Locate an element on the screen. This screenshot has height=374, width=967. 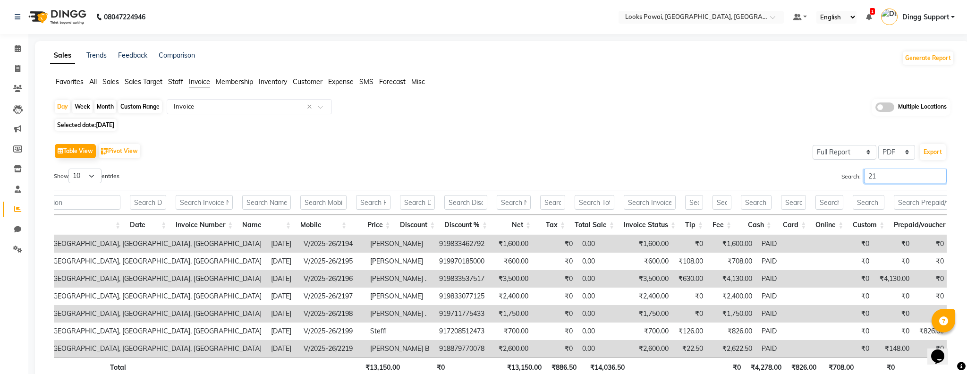
input: Search Tax is located at coordinates (553, 202).